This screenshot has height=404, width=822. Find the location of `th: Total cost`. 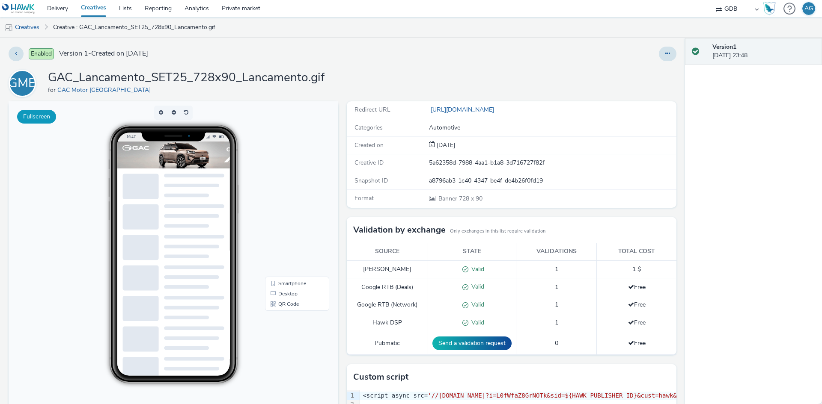

th: Total cost is located at coordinates (636, 252).